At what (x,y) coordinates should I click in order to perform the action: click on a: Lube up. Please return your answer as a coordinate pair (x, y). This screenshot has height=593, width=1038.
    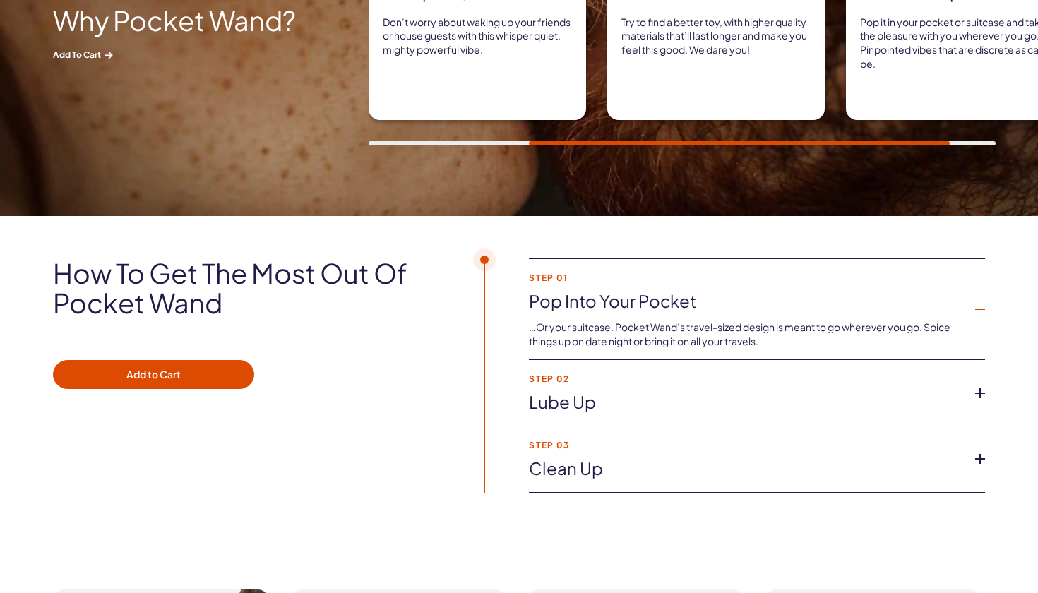
    Looking at the image, I should click on (746, 402).